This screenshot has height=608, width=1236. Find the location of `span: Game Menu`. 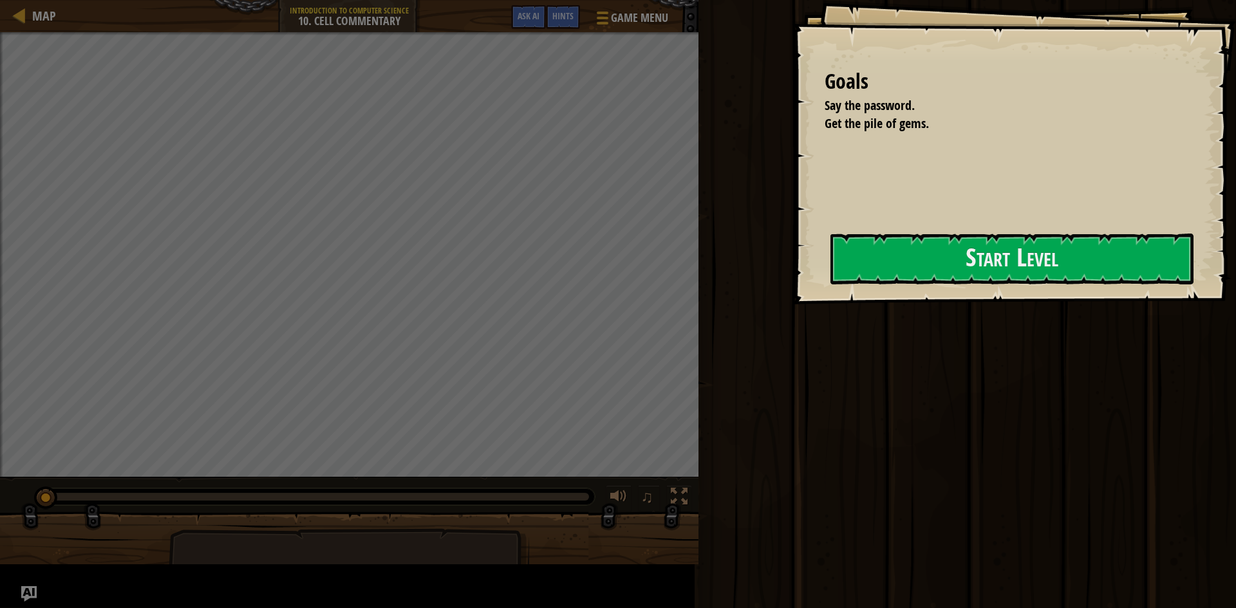

span: Game Menu is located at coordinates (639, 18).